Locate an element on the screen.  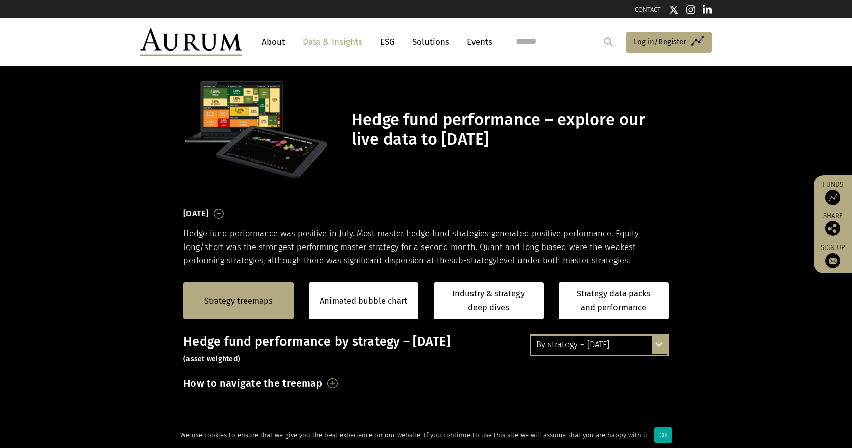
img: Instagram icon is located at coordinates (691, 10).